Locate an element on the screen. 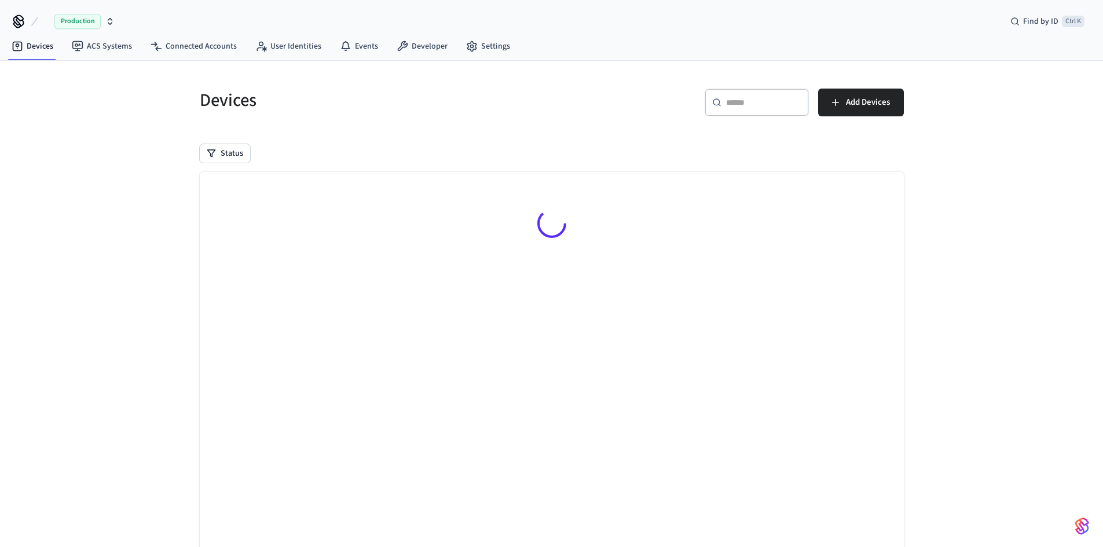  a: Events is located at coordinates (359, 46).